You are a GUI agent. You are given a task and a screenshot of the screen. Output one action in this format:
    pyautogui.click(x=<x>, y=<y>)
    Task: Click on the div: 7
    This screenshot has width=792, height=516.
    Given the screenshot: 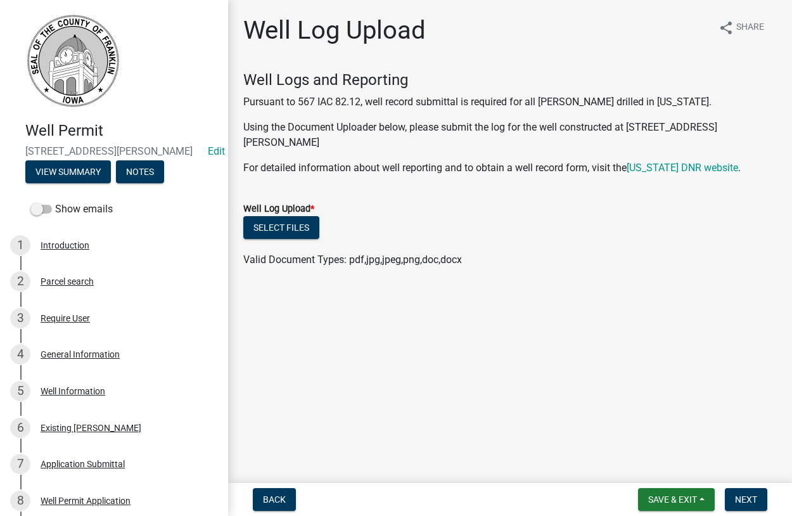 What is the action you would take?
    pyautogui.click(x=20, y=464)
    